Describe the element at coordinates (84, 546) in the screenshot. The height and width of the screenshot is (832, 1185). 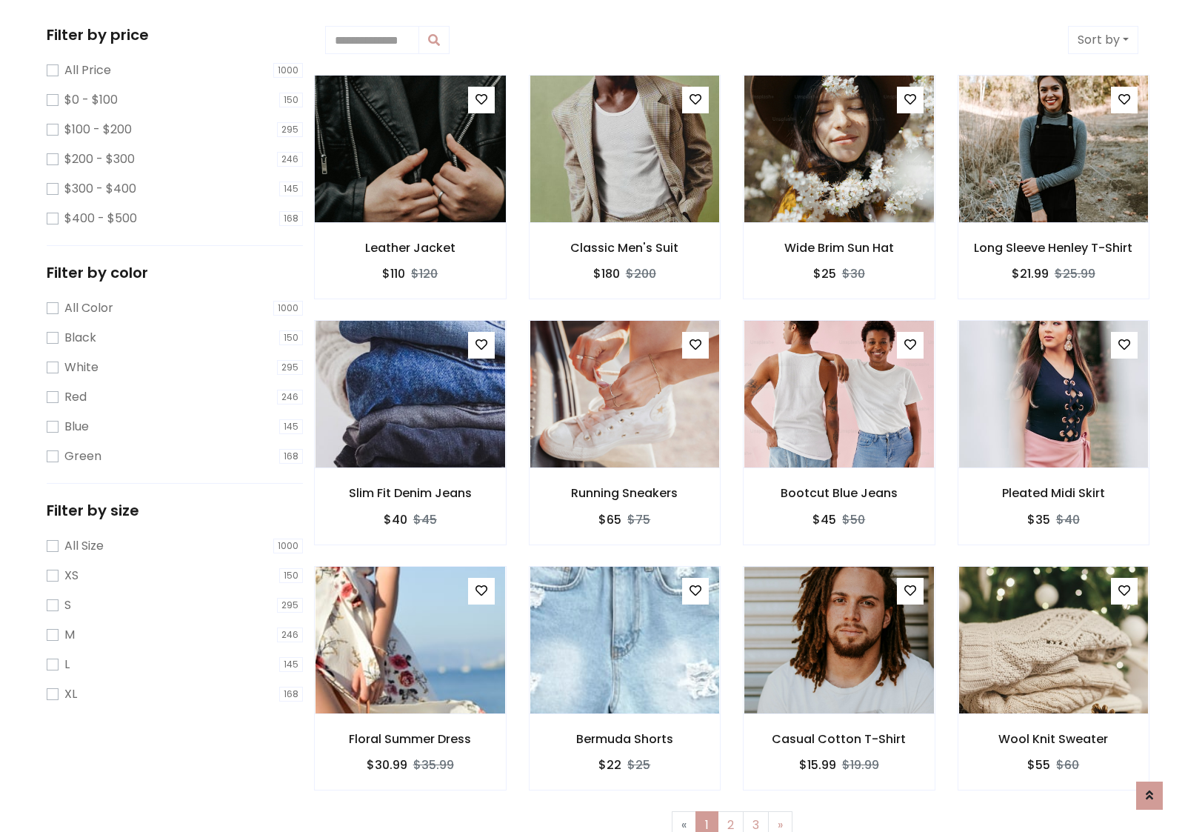
I see `label: All Size` at that location.